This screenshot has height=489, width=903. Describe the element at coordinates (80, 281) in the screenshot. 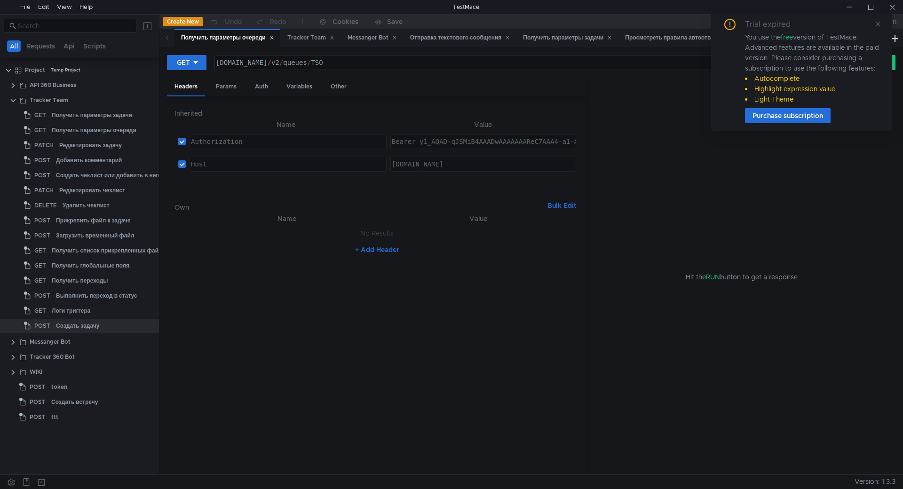

I see `div: Получить переходы` at that location.